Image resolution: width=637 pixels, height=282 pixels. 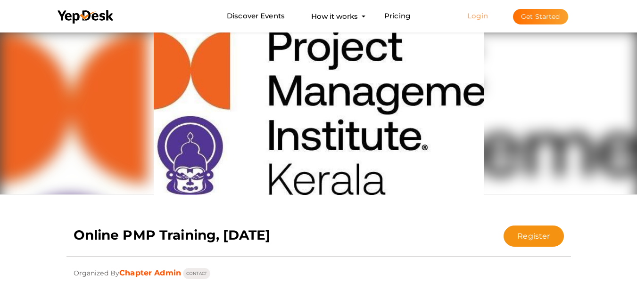 What do you see at coordinates (319, 113) in the screenshot?
I see `img: LQEZLVX2_normal.jpeg` at bounding box center [319, 113].